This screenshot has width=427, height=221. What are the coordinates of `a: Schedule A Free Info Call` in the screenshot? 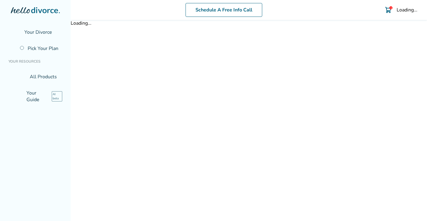 It's located at (224, 10).